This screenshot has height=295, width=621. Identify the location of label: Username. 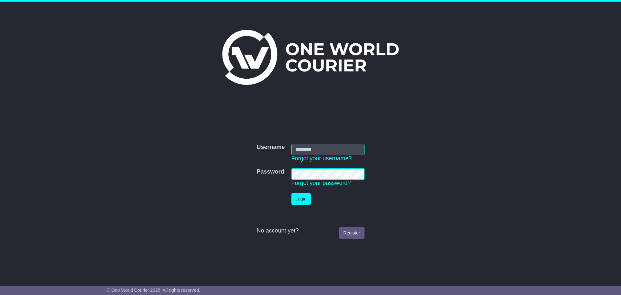
(270, 147).